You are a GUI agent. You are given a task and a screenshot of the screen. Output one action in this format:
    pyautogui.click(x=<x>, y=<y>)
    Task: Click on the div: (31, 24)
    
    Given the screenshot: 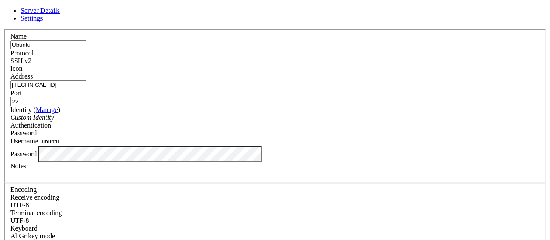 What is the action you would take?
    pyautogui.click(x=117, y=182)
    